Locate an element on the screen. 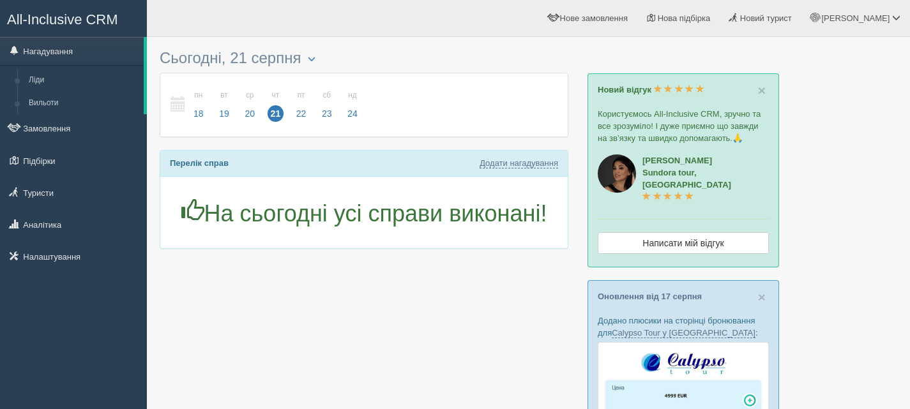  small: вт is located at coordinates (224, 95).